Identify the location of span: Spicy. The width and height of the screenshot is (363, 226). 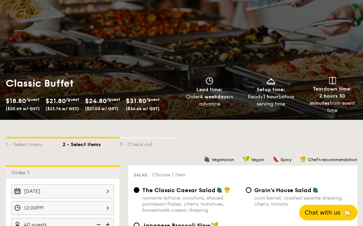
(286, 159).